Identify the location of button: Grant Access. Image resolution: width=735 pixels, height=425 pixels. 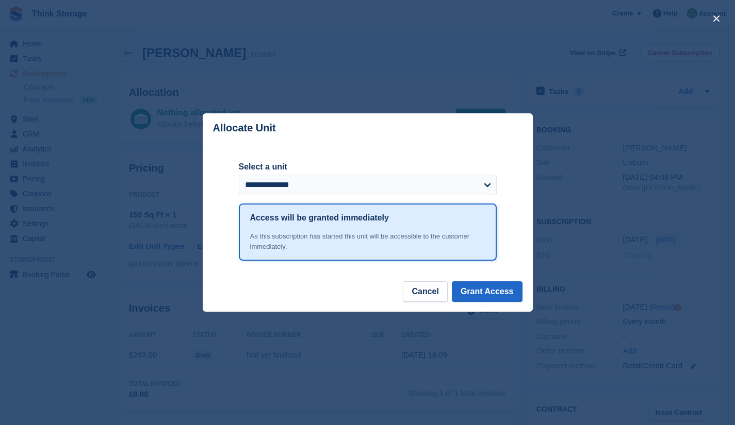
(487, 292).